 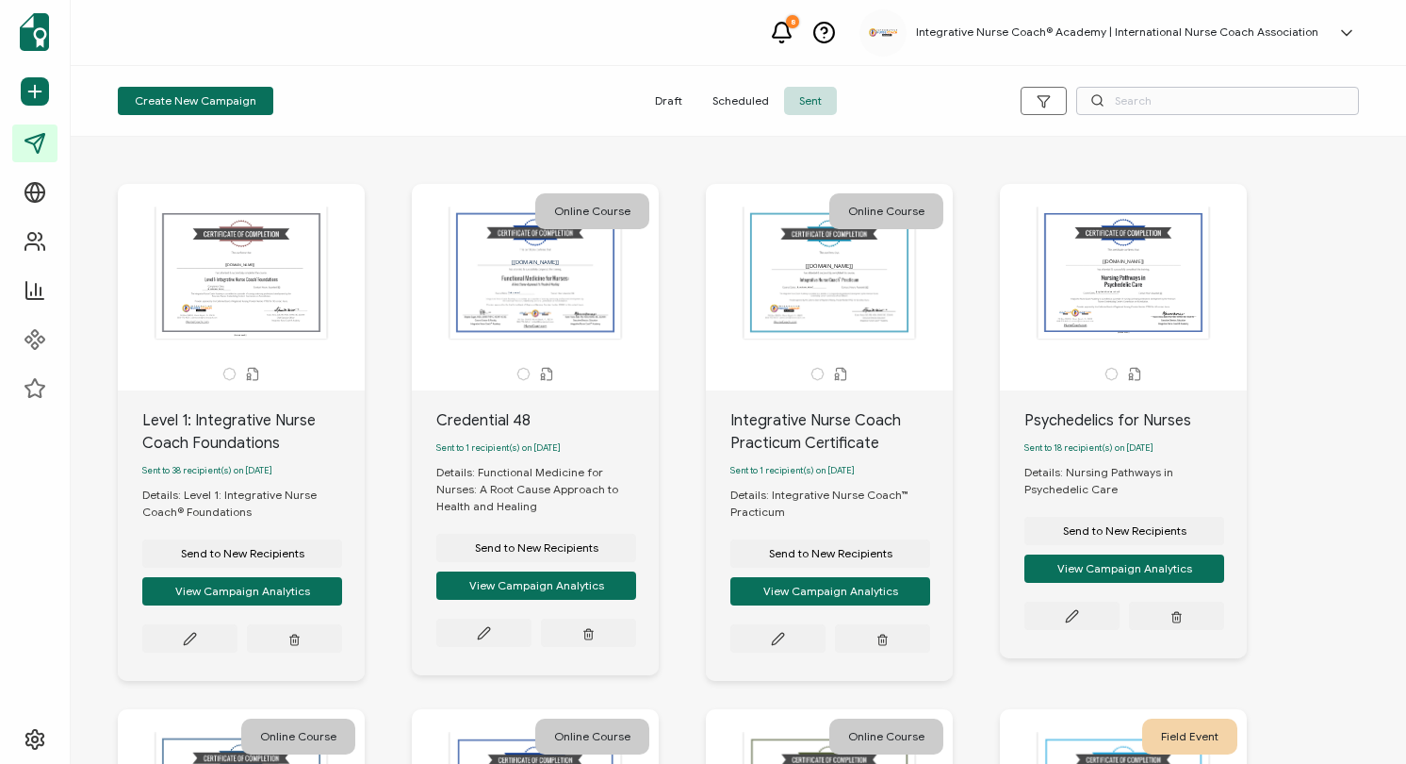 What do you see at coordinates (1136, 420) in the screenshot?
I see `div: Psychedelics for Nurses` at bounding box center [1136, 420].